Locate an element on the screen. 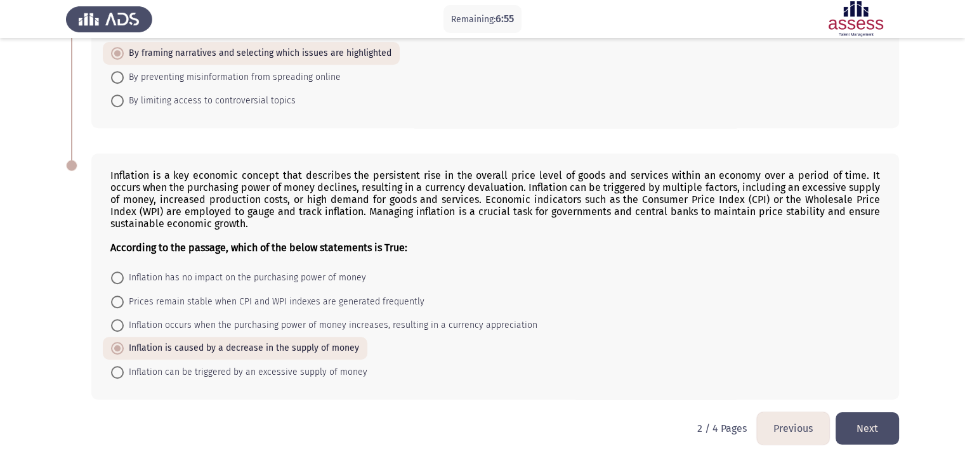  span: By limiting access to controversial topics is located at coordinates (209, 101).